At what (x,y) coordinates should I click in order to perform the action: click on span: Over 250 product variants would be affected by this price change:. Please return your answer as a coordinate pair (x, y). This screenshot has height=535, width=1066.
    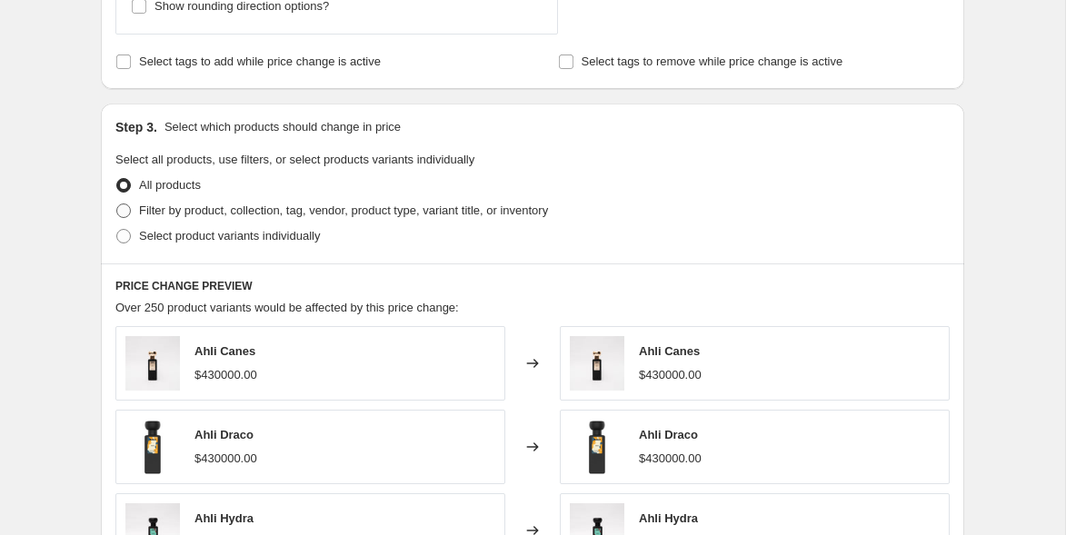
    Looking at the image, I should click on (287, 307).